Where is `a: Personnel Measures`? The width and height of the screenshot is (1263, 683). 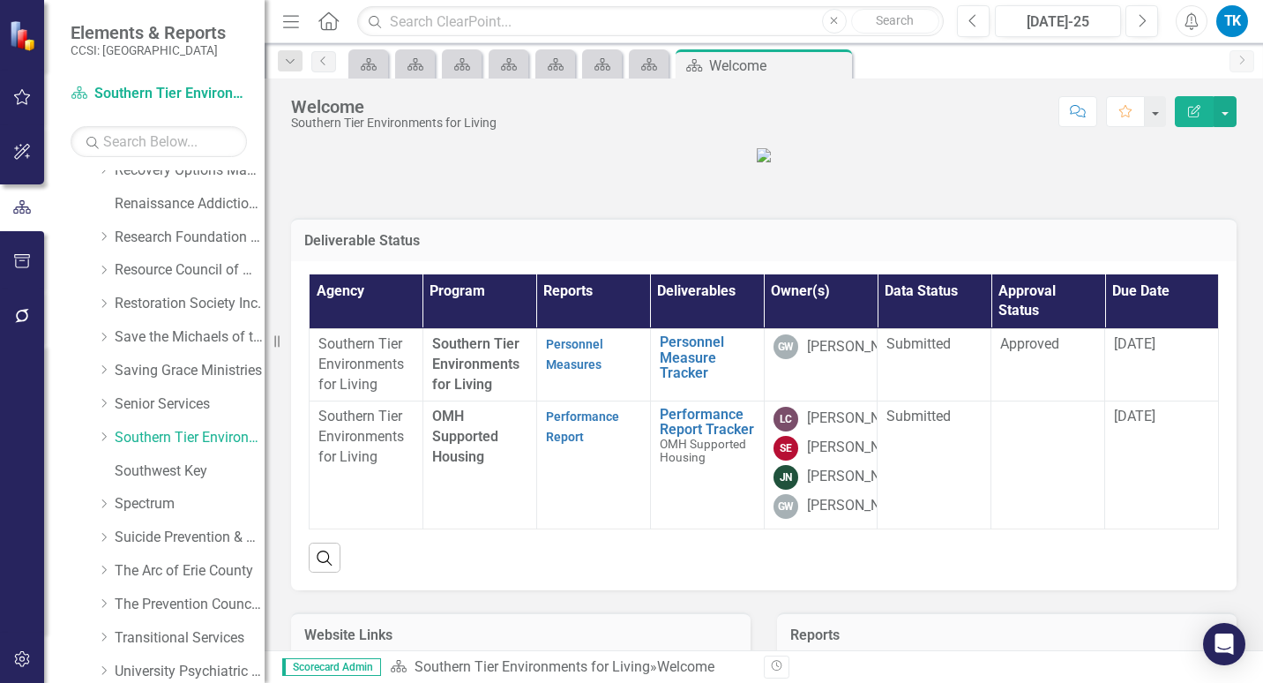
a: Personnel Measures is located at coordinates (574, 354).